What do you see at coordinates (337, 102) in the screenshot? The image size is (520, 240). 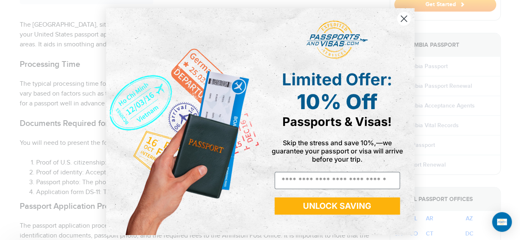 I see `span: 10% Off` at bounding box center [337, 102].